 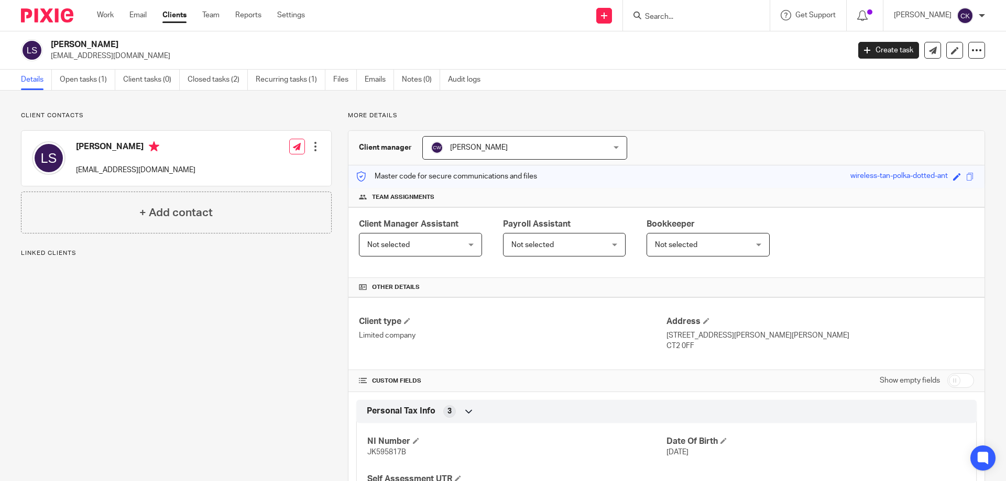 I want to click on a: Settings, so click(x=291, y=15).